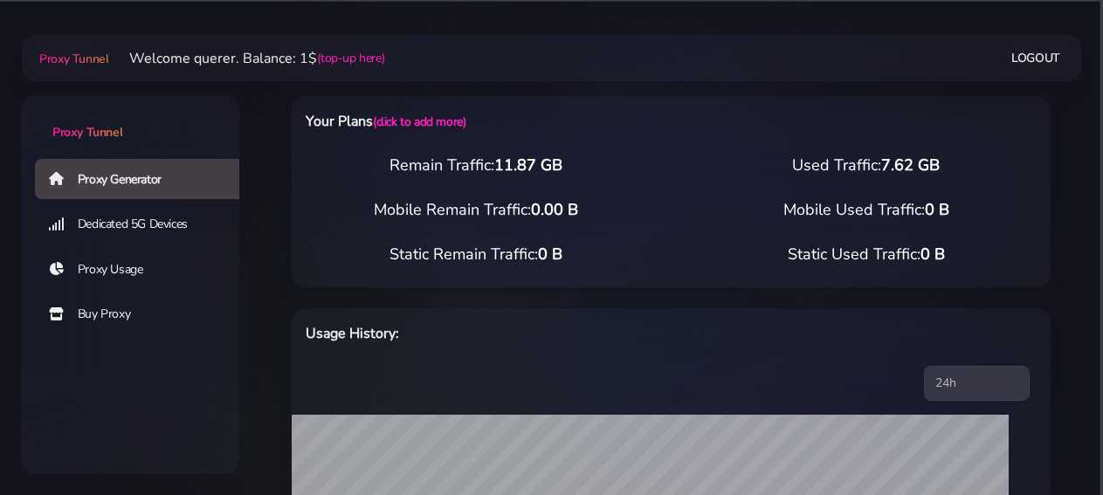  Describe the element at coordinates (866, 165) in the screenshot. I see `div: Used Traffic:` at that location.